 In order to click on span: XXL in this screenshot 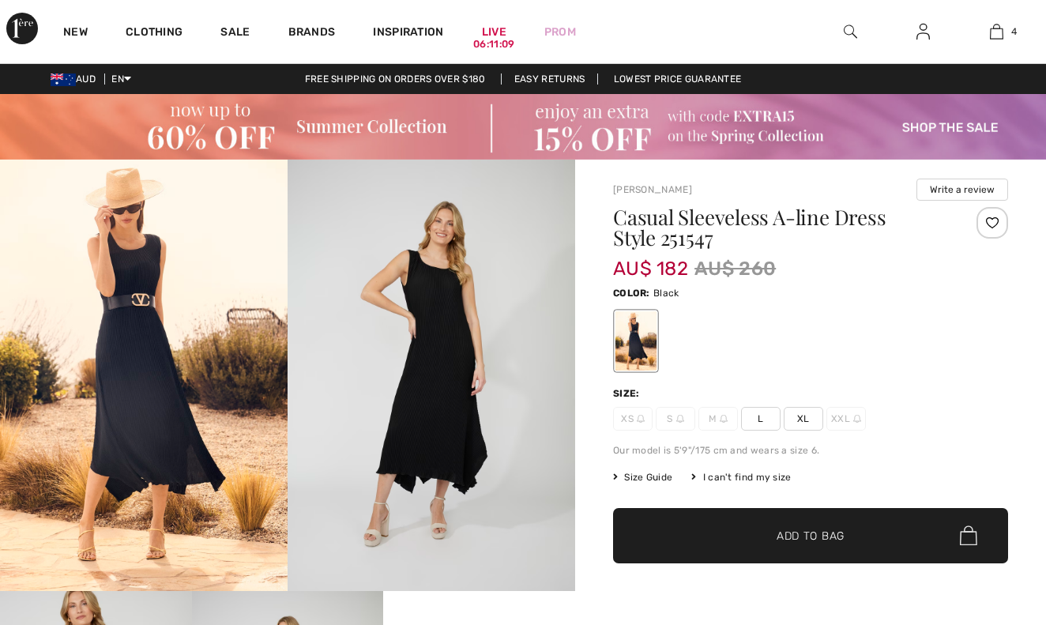, I will do `click(846, 419)`.